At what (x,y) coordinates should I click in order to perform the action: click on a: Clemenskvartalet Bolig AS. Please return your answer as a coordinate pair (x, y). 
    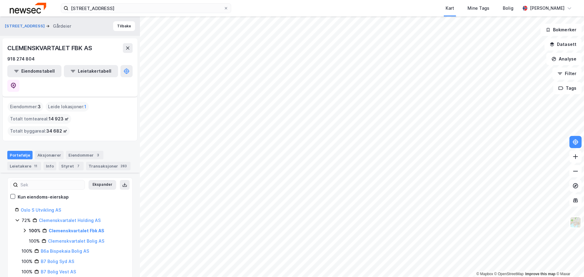
    Looking at the image, I should click on (76, 241).